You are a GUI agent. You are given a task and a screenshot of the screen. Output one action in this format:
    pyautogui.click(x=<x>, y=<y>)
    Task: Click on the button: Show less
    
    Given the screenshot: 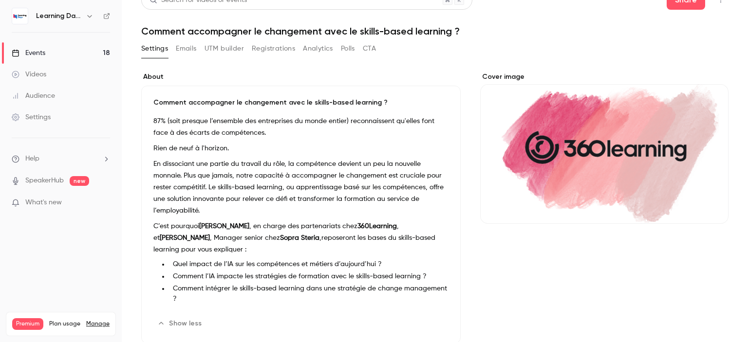 What is the action you would take?
    pyautogui.click(x=180, y=324)
    